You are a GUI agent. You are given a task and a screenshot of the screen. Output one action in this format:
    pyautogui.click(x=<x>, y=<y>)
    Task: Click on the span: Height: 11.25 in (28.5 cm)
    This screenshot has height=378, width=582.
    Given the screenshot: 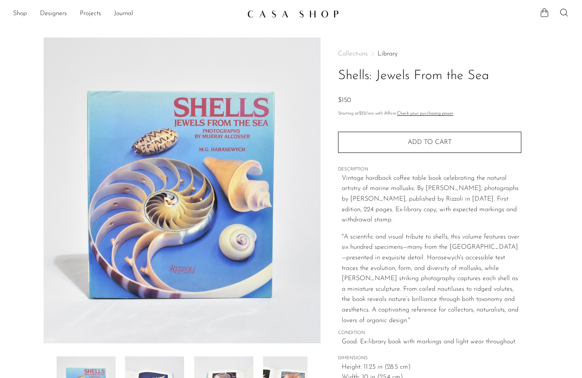 What is the action you would take?
    pyautogui.click(x=431, y=367)
    